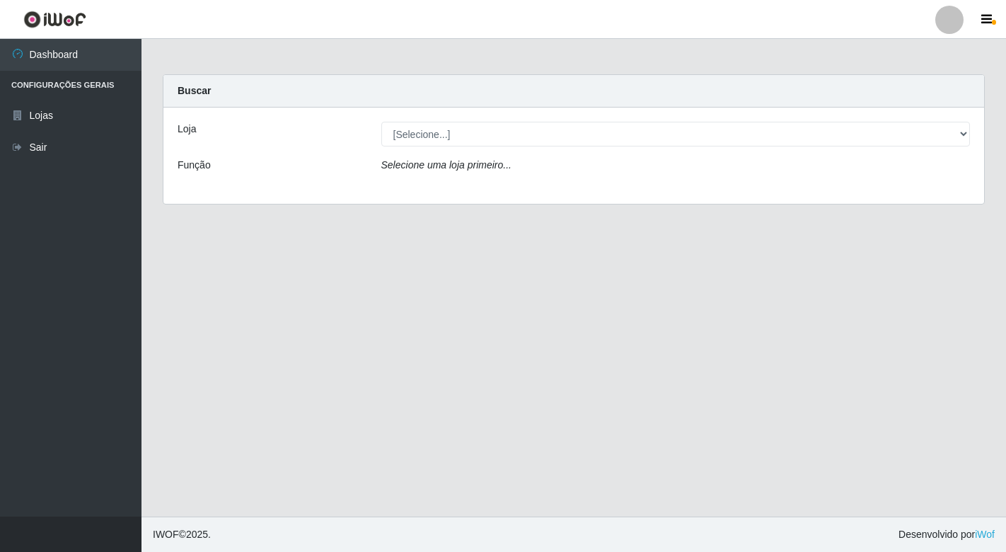  Describe the element at coordinates (165, 534) in the screenshot. I see `span: IWOF` at that location.